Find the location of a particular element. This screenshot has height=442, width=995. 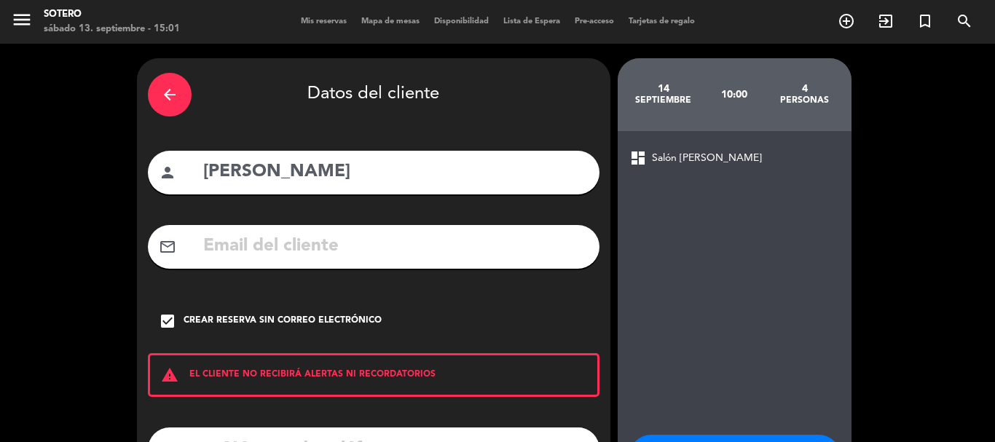

input: Email del cliente is located at coordinates (395, 246).